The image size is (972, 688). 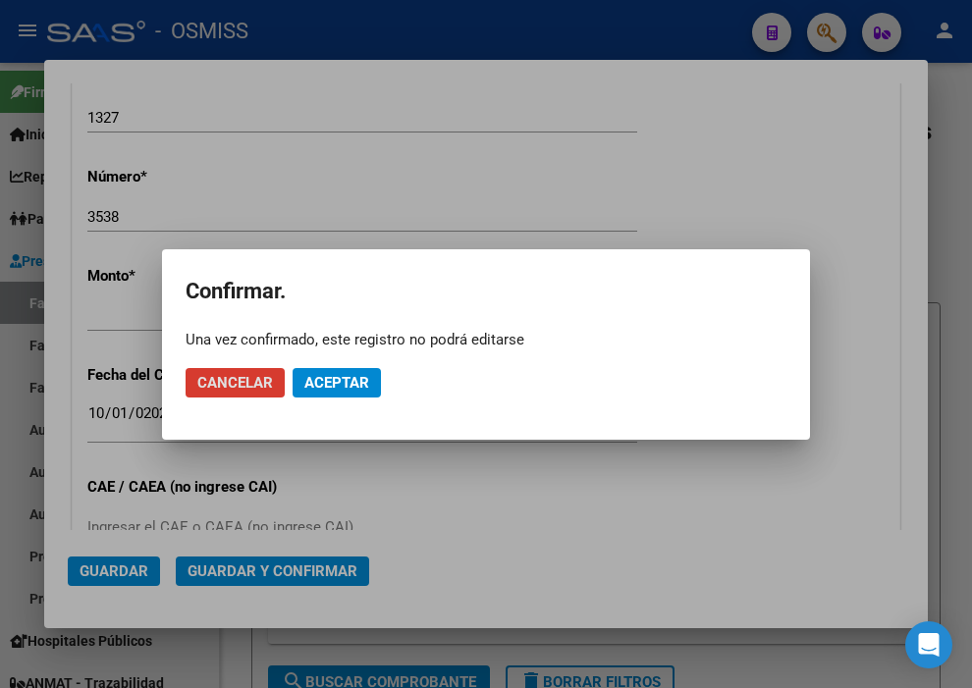 I want to click on h2: Confirmar., so click(x=486, y=292).